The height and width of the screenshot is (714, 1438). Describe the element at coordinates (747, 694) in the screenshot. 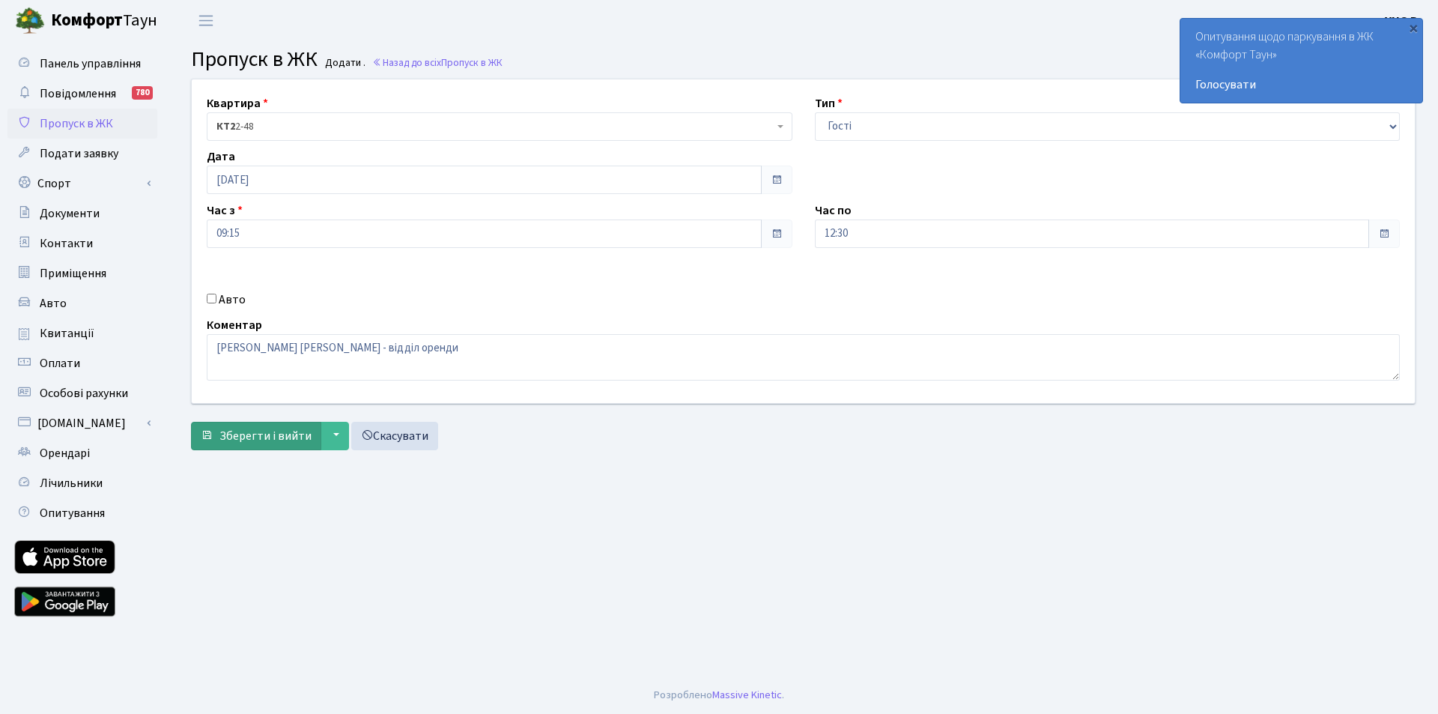

I see `a: Massive Kinetic` at that location.